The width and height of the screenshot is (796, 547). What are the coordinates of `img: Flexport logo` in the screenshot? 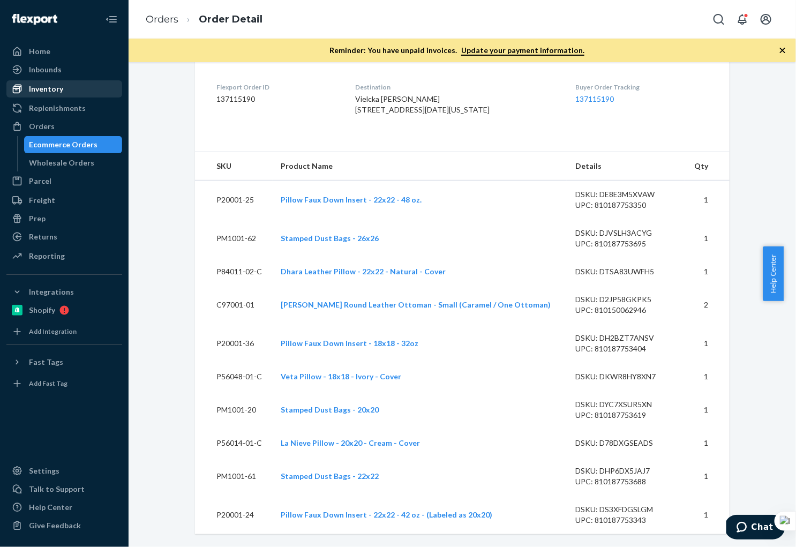 It's located at (34, 19).